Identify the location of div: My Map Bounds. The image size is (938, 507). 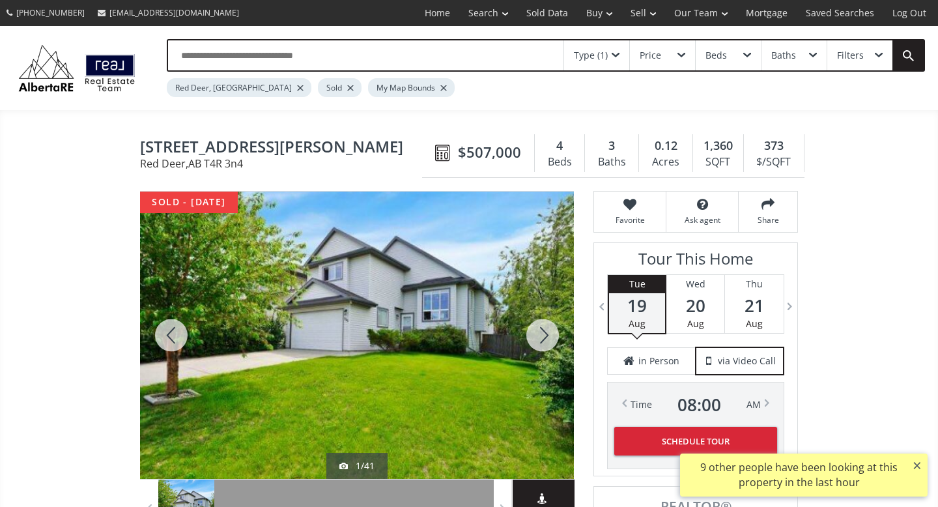
(411, 87).